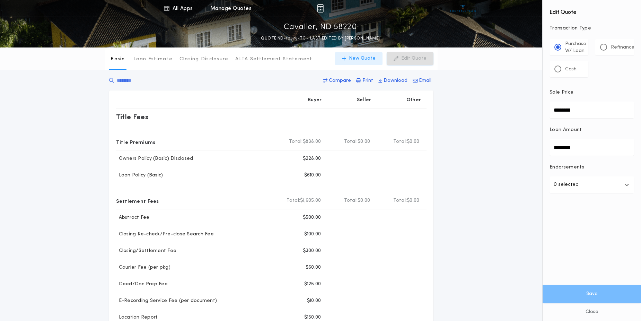 This screenshot has height=321, width=641. I want to click on p: Courier Fee (per pkg), so click(143, 268).